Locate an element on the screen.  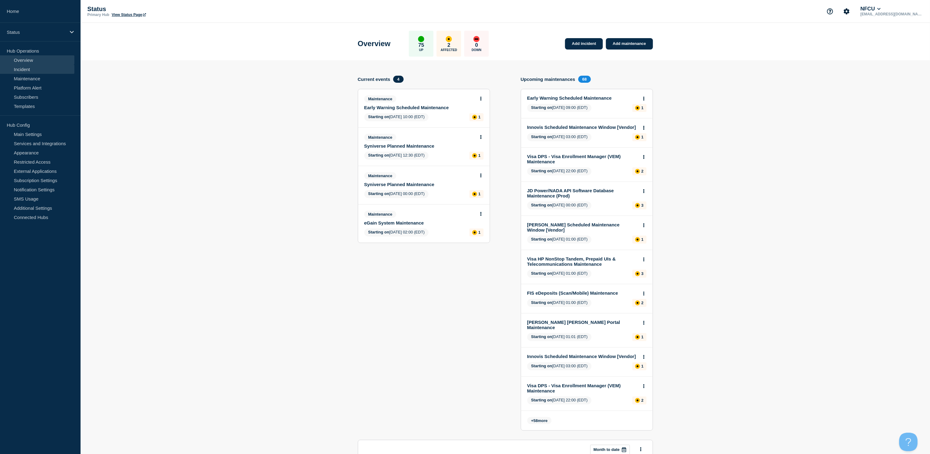
h1: Overview is located at coordinates (374, 44).